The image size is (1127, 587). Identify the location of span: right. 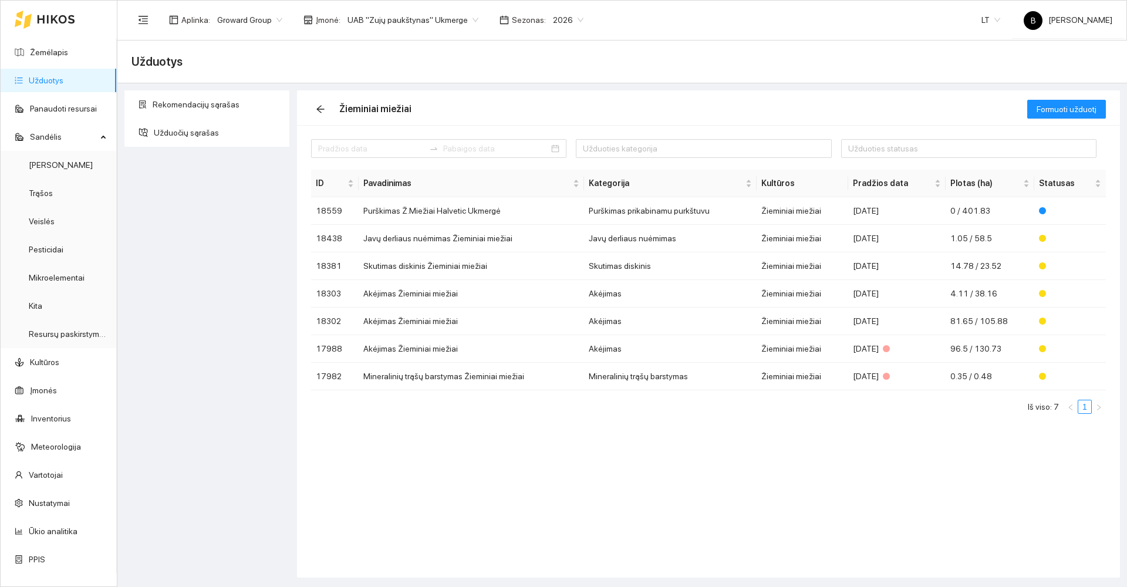
(1099, 407).